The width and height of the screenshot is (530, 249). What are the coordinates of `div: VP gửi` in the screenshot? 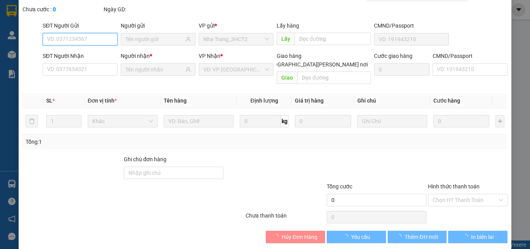 It's located at (236, 26).